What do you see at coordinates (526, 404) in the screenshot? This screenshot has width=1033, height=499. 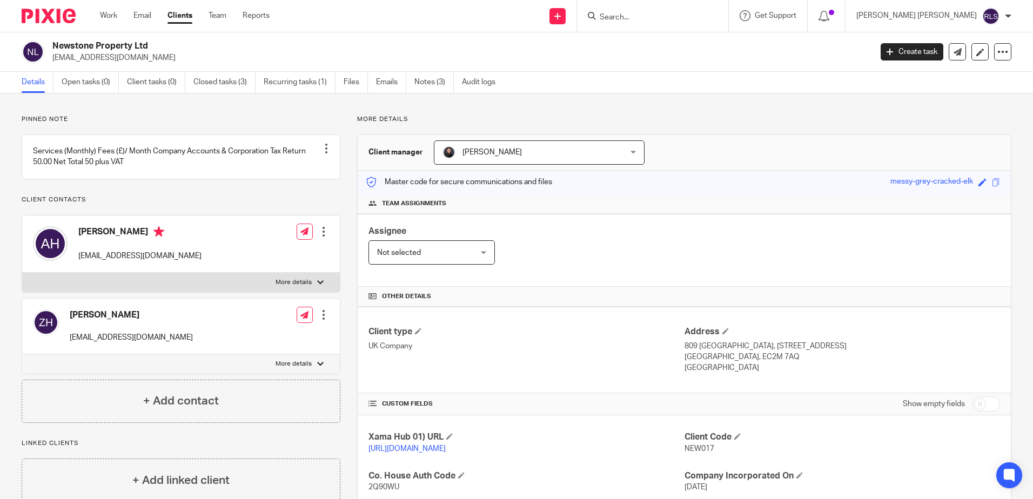 I see `h4: CUSTOM FIELDS` at bounding box center [526, 404].